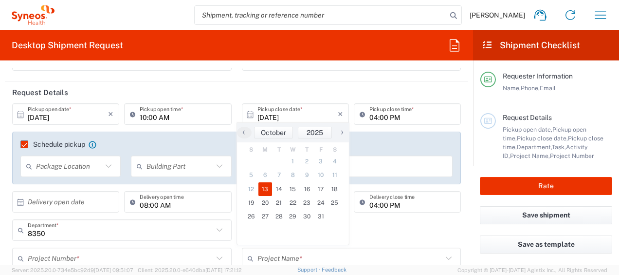 The image size is (619, 275). I want to click on button: Rate, so click(546, 185).